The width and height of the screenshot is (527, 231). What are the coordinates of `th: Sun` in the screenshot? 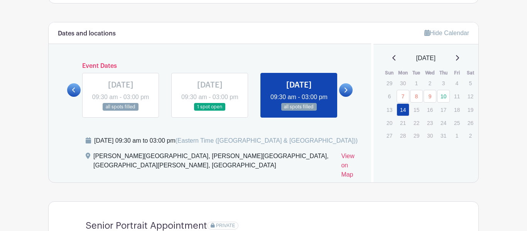 It's located at (389, 73).